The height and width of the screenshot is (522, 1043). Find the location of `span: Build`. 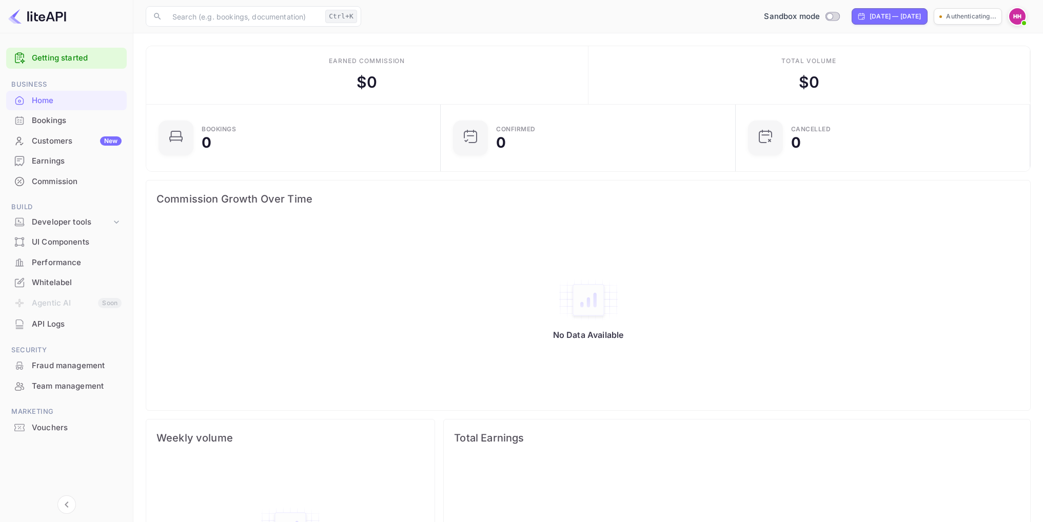

span: Build is located at coordinates (66, 207).